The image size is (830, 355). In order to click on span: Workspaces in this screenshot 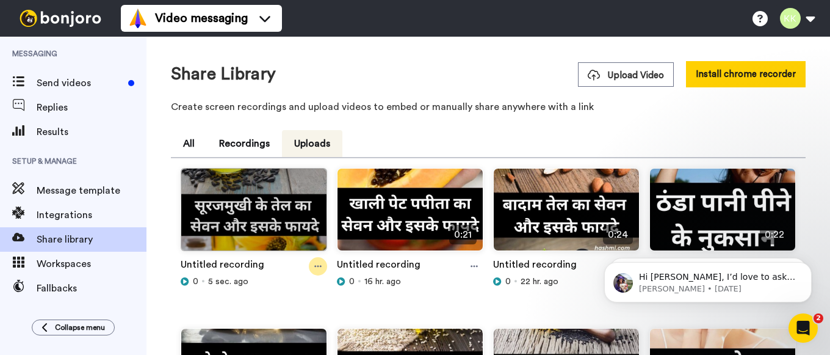, I will do `click(92, 264)`.